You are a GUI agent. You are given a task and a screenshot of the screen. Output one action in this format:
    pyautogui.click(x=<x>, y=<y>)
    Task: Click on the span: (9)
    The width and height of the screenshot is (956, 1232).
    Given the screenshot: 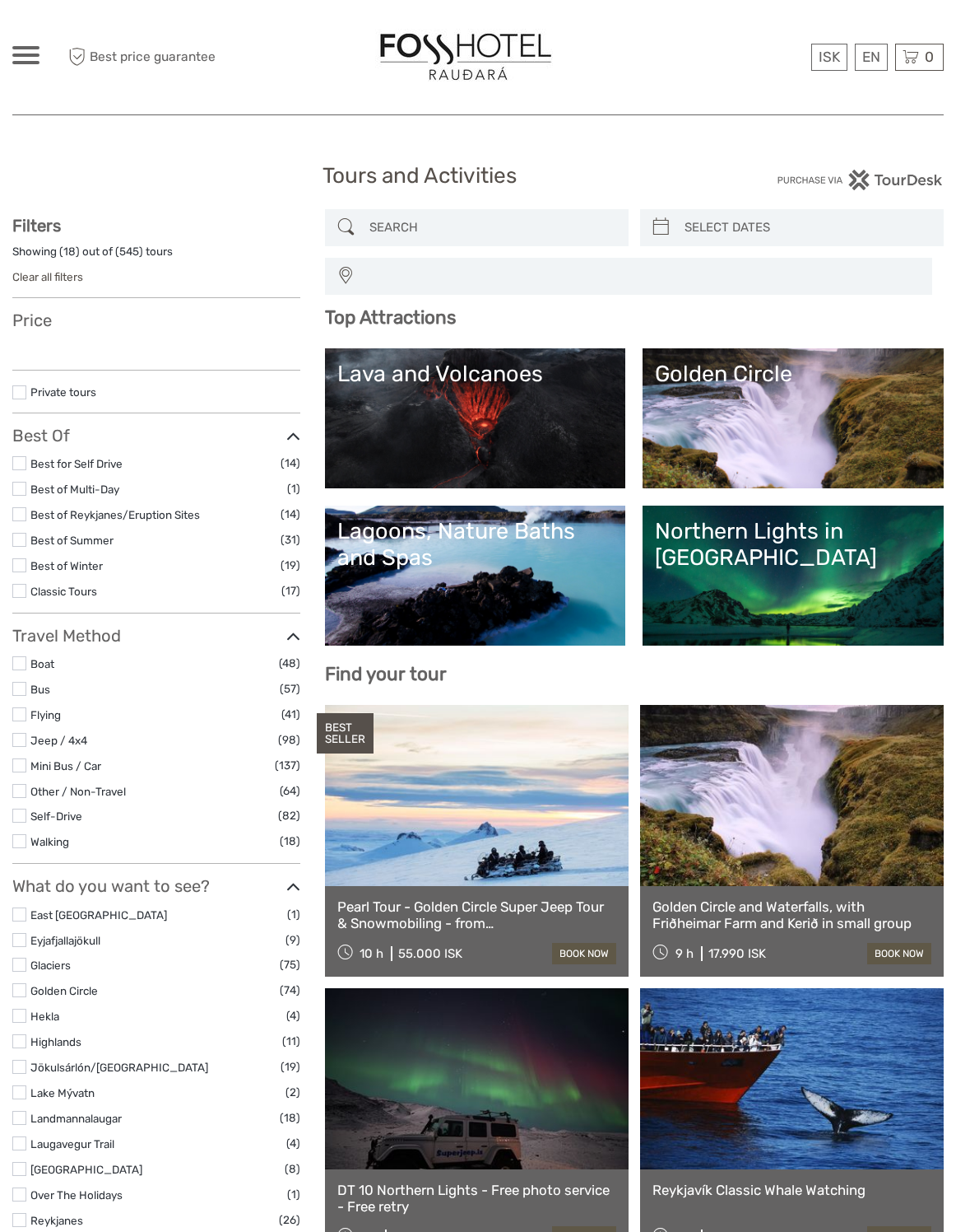 What is the action you would take?
    pyautogui.click(x=293, y=939)
    